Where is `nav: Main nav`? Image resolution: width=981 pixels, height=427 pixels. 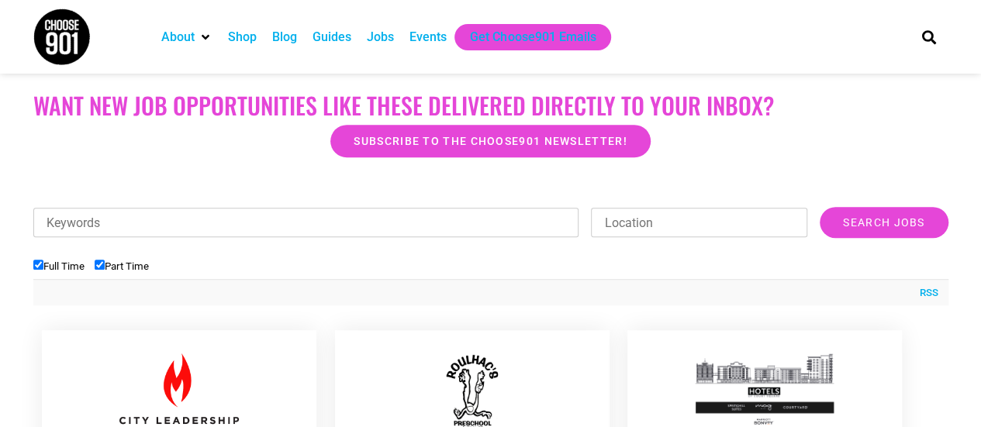 nav: Main nav is located at coordinates (524, 37).